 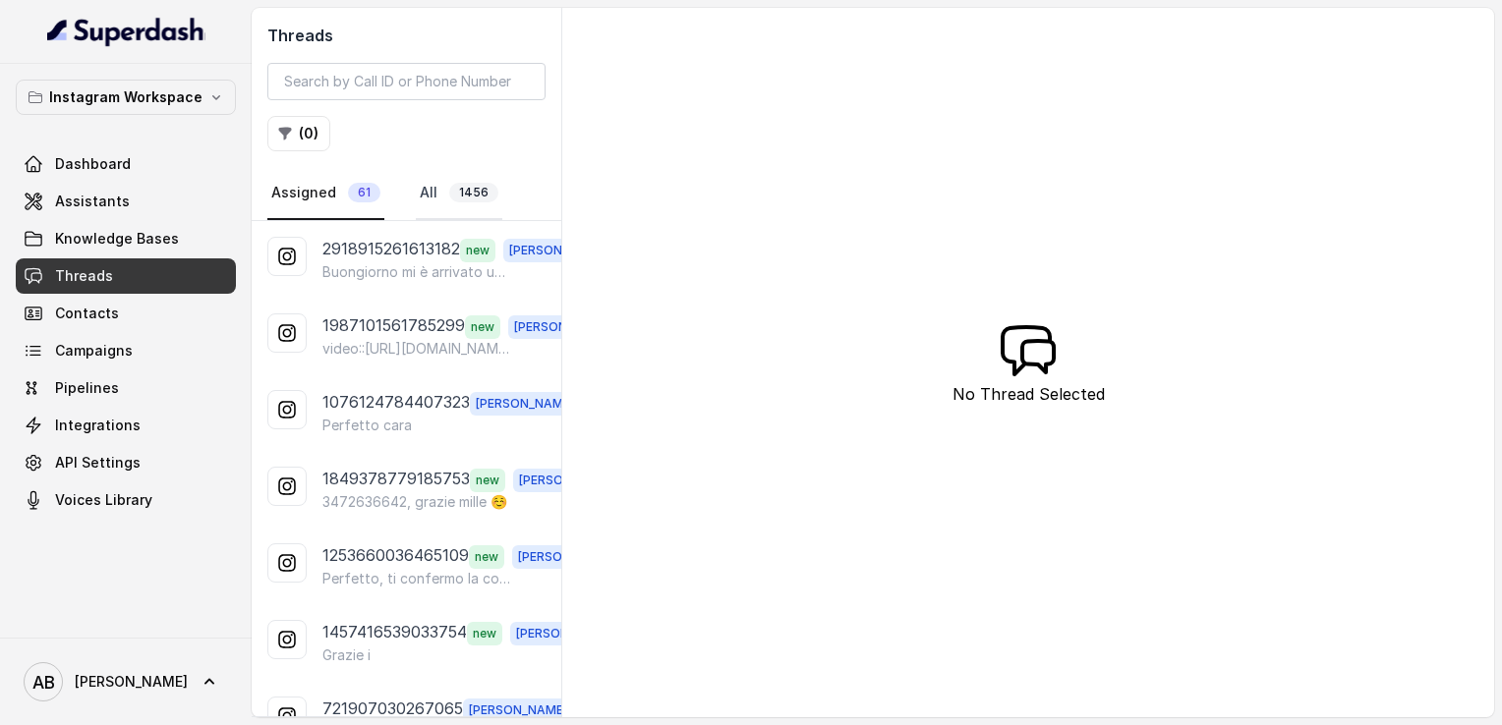 I want to click on span: Pipelines, so click(x=86, y=388).